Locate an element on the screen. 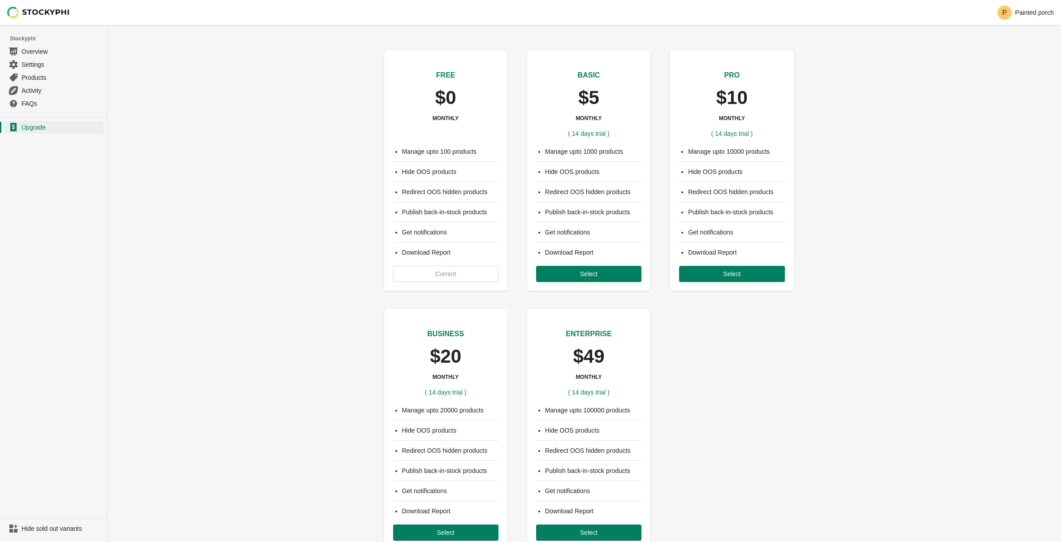 This screenshot has width=1061, height=542. a: Hide sold out variants is located at coordinates (53, 529).